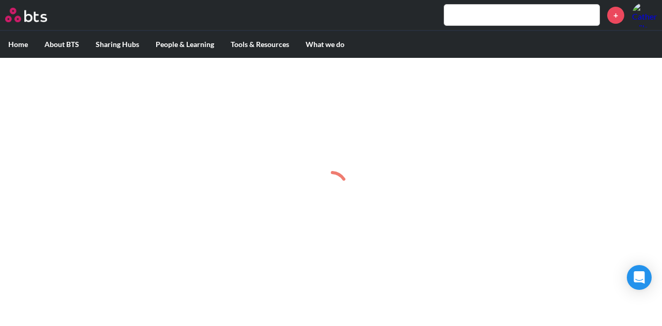  Describe the element at coordinates (62, 44) in the screenshot. I see `label: About BTS` at that location.